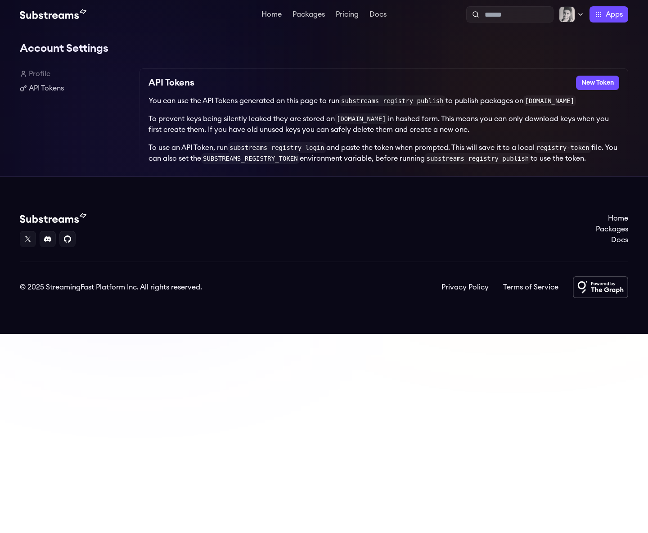  Describe the element at coordinates (347, 15) in the screenshot. I see `a: Pricing` at that location.